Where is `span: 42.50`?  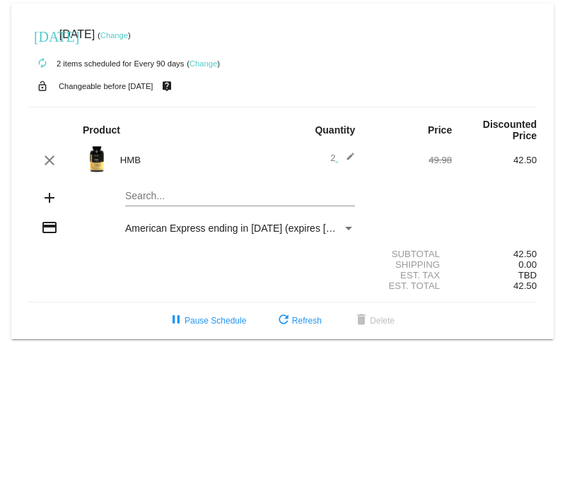
span: 42.50 is located at coordinates (524, 285).